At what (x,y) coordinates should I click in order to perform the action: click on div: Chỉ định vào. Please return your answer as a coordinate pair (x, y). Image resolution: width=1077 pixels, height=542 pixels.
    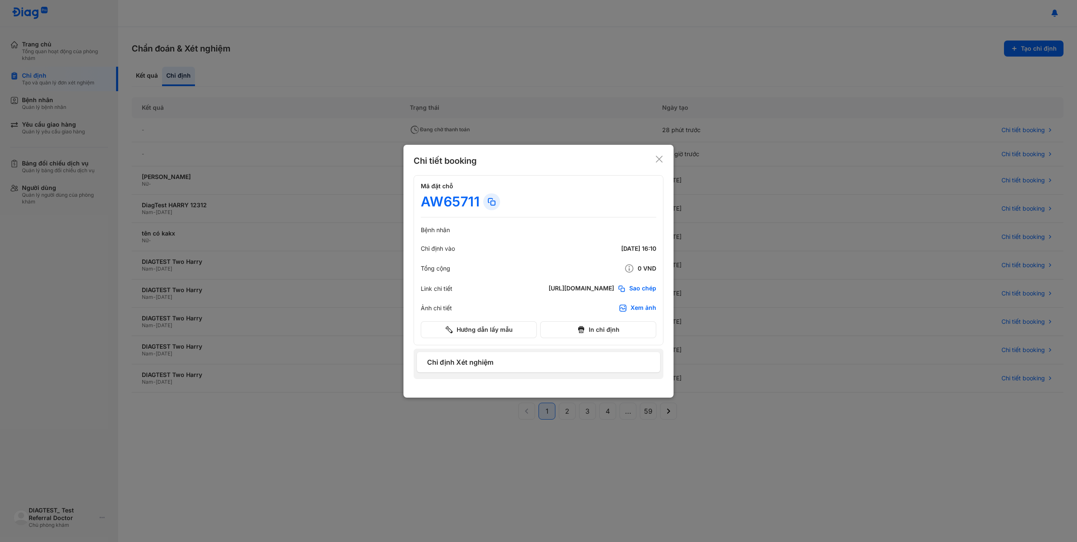
    Looking at the image, I should click on (438, 249).